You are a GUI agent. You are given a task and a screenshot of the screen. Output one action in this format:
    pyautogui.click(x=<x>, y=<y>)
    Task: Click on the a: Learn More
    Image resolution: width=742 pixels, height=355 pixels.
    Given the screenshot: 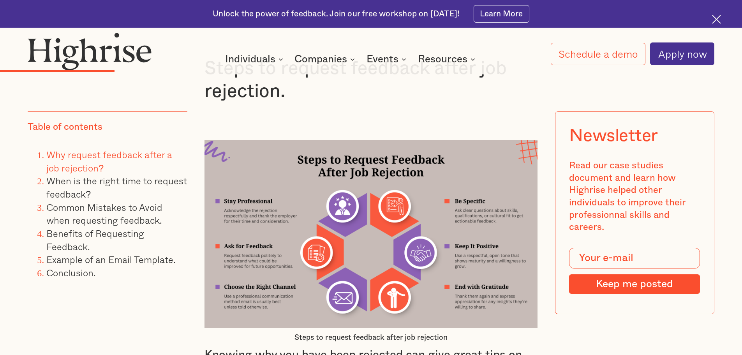 What is the action you would take?
    pyautogui.click(x=501, y=14)
    